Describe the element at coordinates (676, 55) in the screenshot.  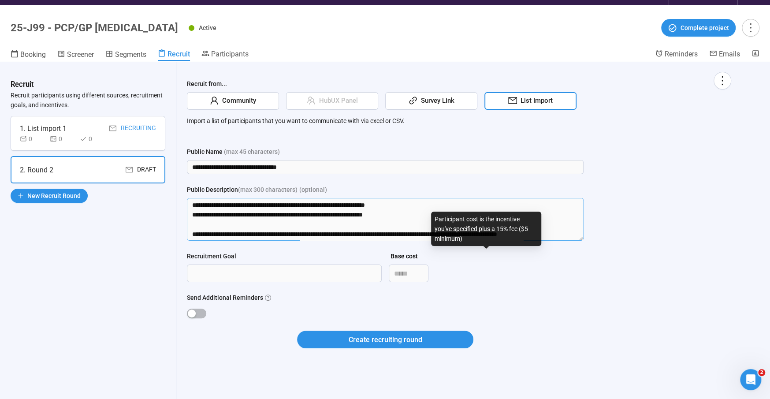
I see `a: Reminders` at that location.